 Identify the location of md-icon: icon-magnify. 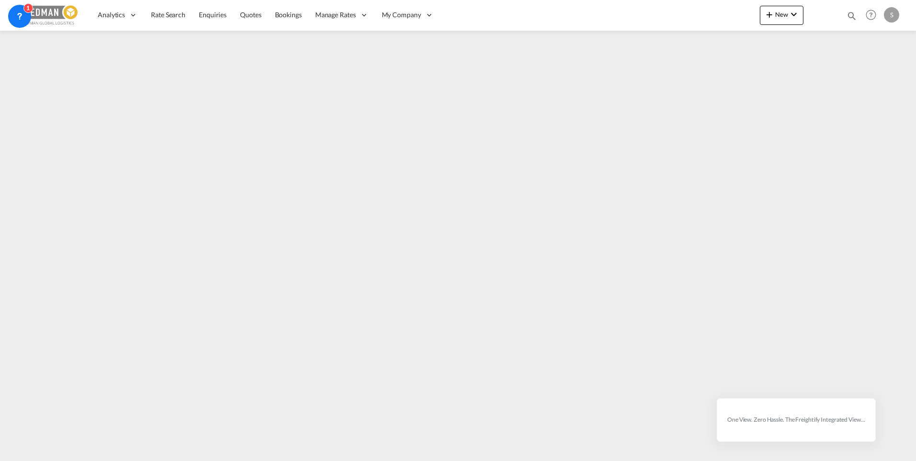
(852, 16).